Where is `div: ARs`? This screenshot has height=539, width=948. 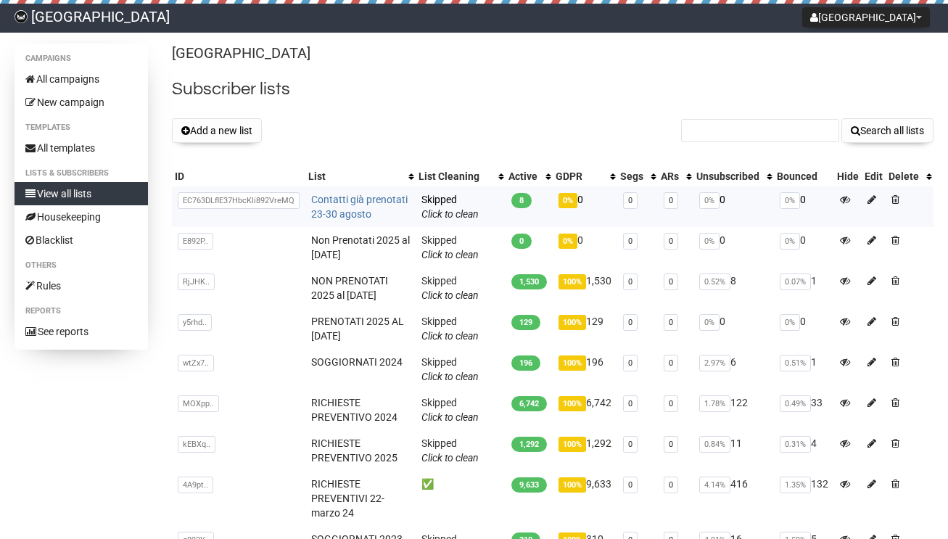 div: ARs is located at coordinates (669, 176).